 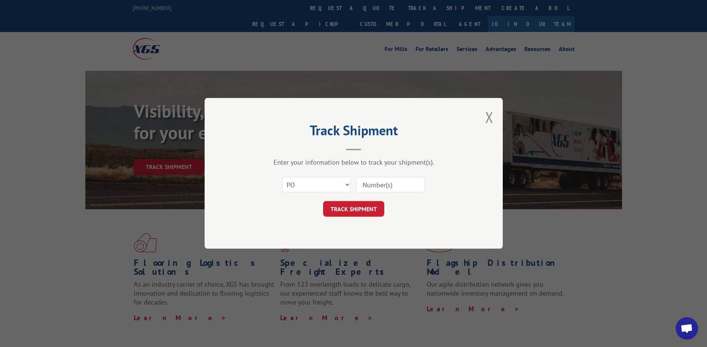 What do you see at coordinates (391, 185) in the screenshot?
I see `input: Number(s)` at bounding box center [391, 185].